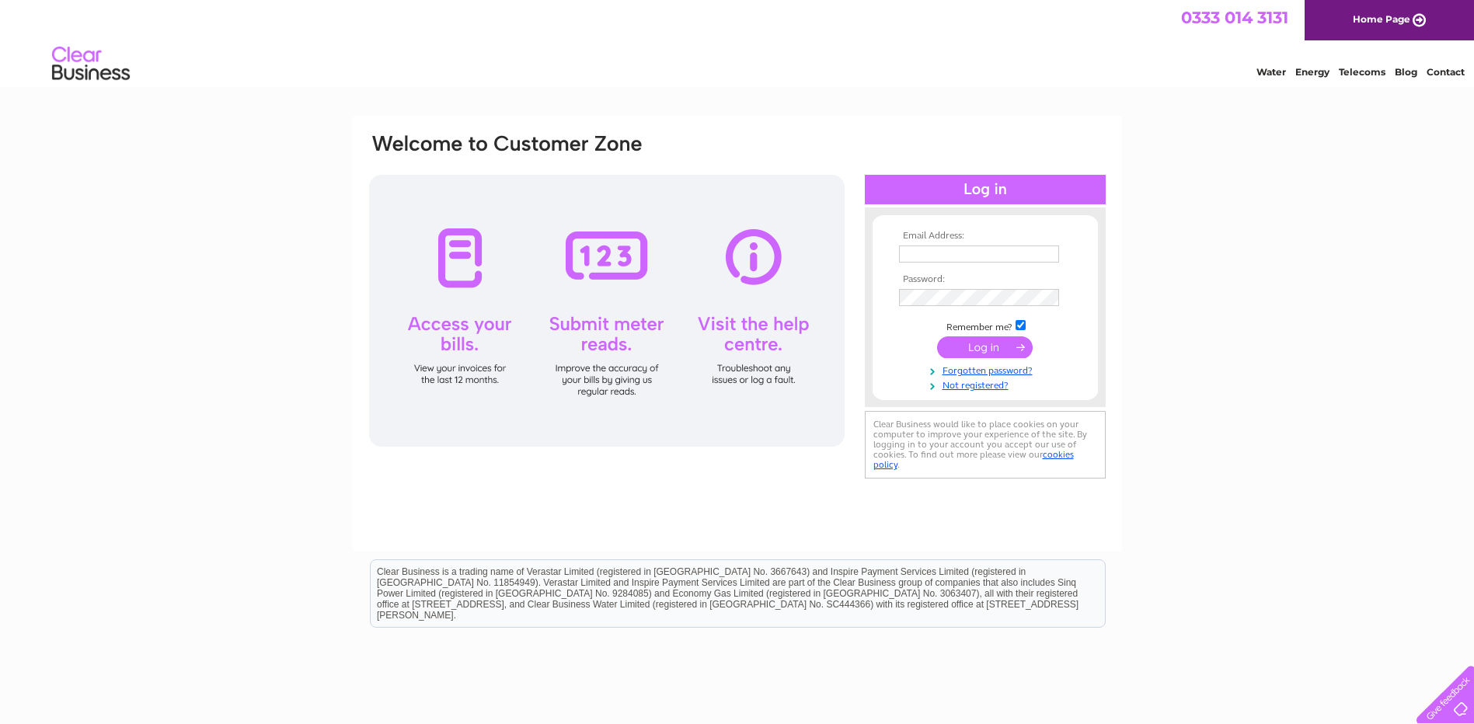 Image resolution: width=1474 pixels, height=724 pixels. Describe the element at coordinates (1362, 71) in the screenshot. I see `a: Telecoms` at that location.